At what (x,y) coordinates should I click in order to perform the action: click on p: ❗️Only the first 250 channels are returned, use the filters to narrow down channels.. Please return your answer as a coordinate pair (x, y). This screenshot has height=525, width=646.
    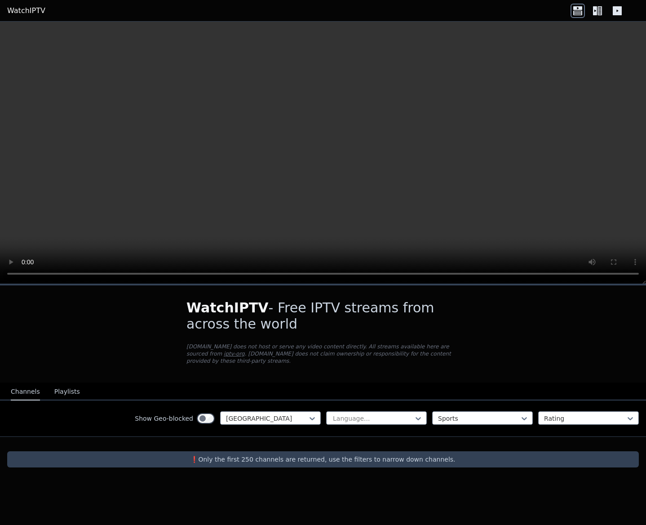
    Looking at the image, I should click on (323, 459).